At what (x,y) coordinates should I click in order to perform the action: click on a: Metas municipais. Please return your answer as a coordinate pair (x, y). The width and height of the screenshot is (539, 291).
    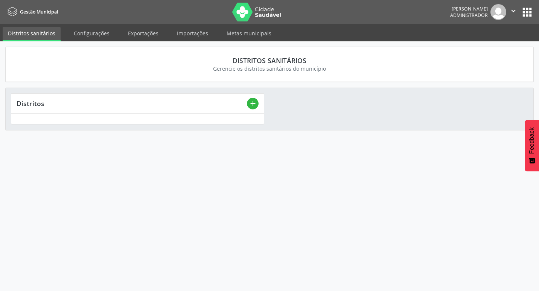
    Looking at the image, I should click on (249, 33).